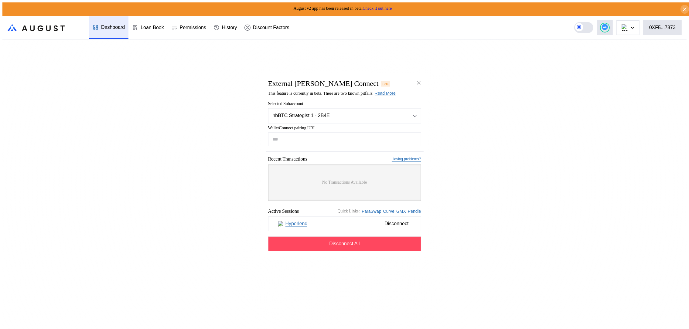  I want to click on a: Curve, so click(389, 211).